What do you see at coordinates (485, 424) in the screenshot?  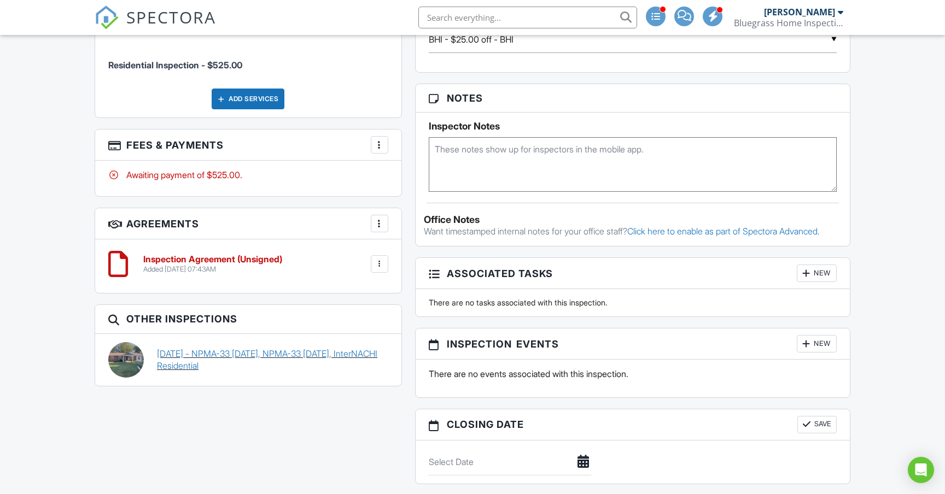 I see `span: Closing date` at bounding box center [485, 424].